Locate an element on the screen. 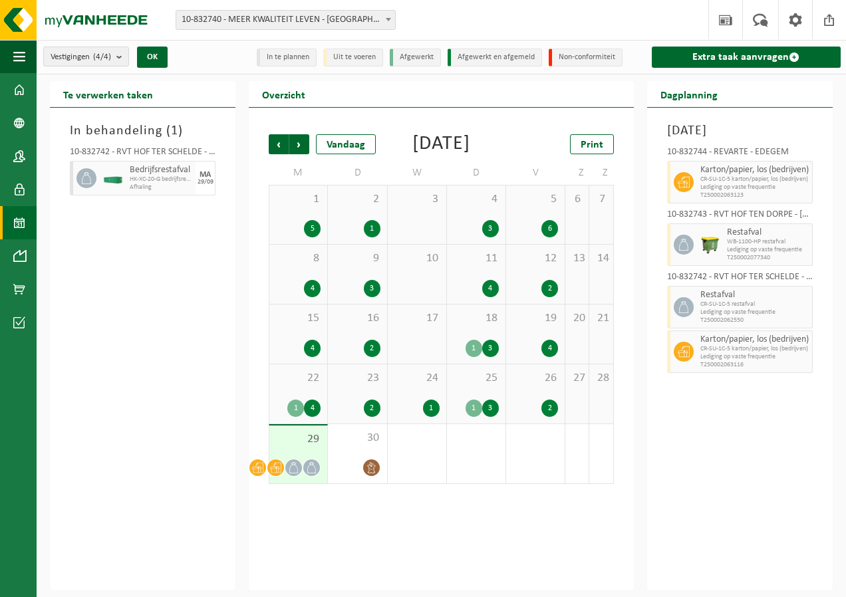 This screenshot has width=846, height=597. td: V is located at coordinates (535, 173).